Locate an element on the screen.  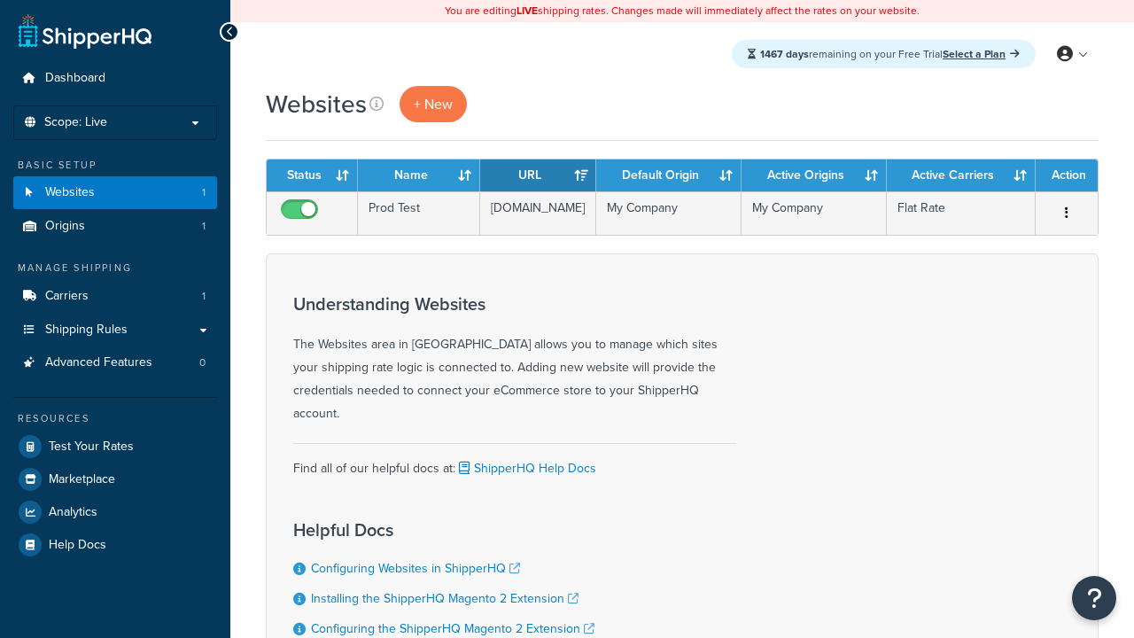
a: Websites 1 is located at coordinates (115, 192).